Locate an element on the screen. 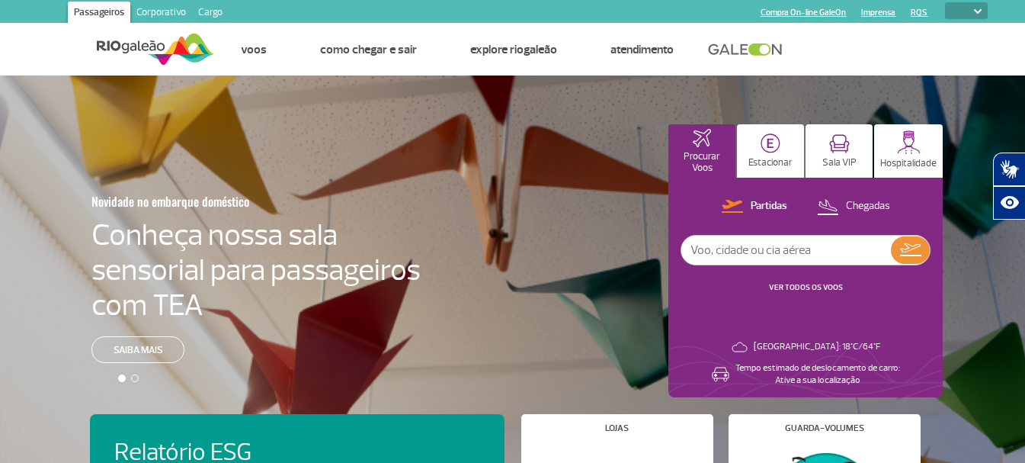 Image resolution: width=1025 pixels, height=463 pixels. button: Partidas is located at coordinates (755, 207).